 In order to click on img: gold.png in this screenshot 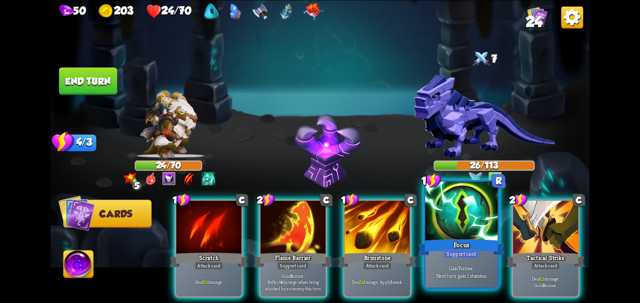, I will do `click(106, 11)`.